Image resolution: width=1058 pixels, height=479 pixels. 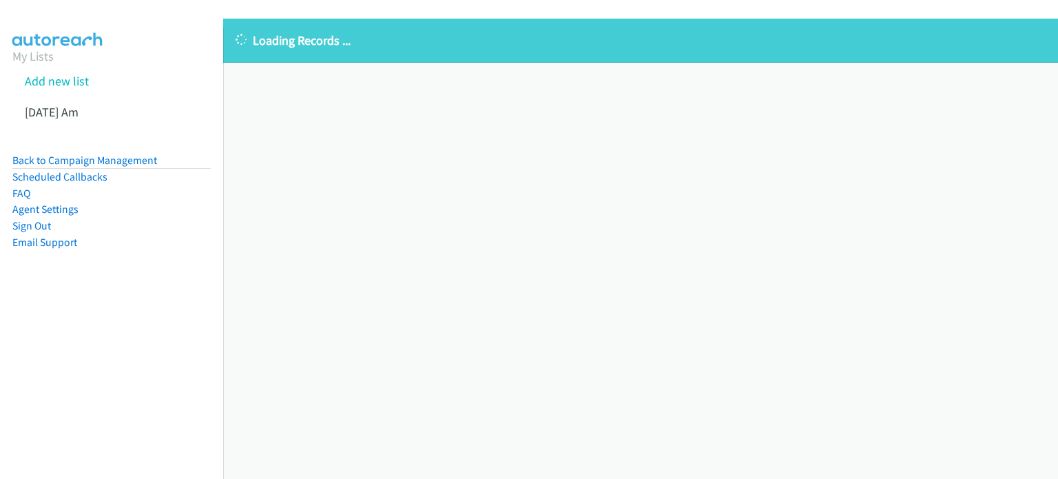 I want to click on a: Email Support, so click(x=45, y=242).